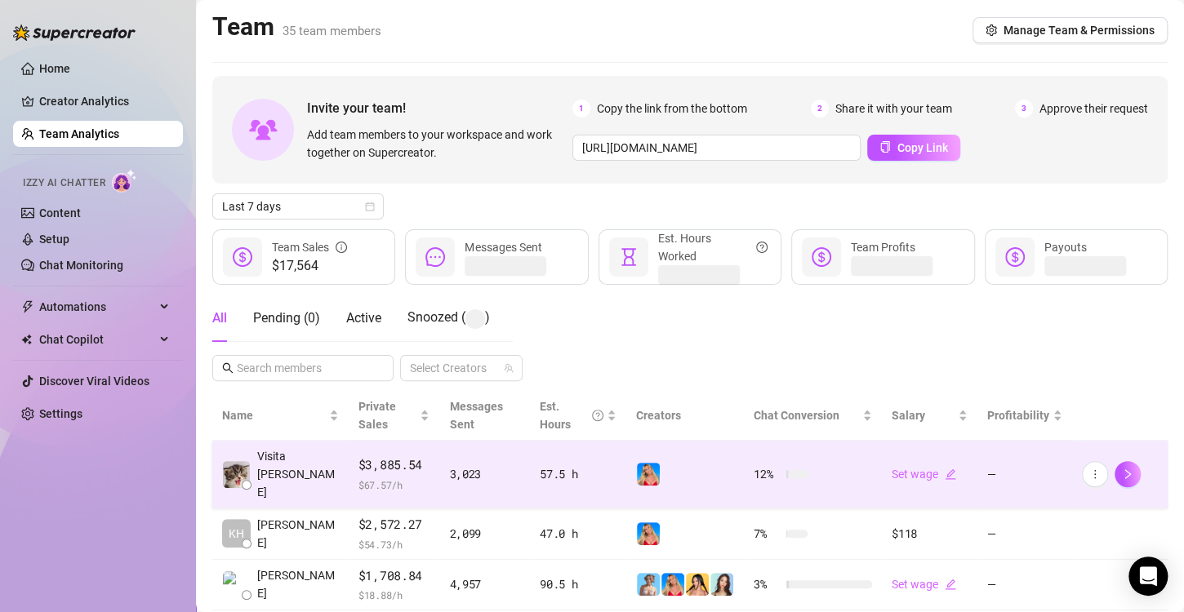 Image resolution: width=1184 pixels, height=612 pixels. Describe the element at coordinates (820, 109) in the screenshot. I see `span: 2` at that location.